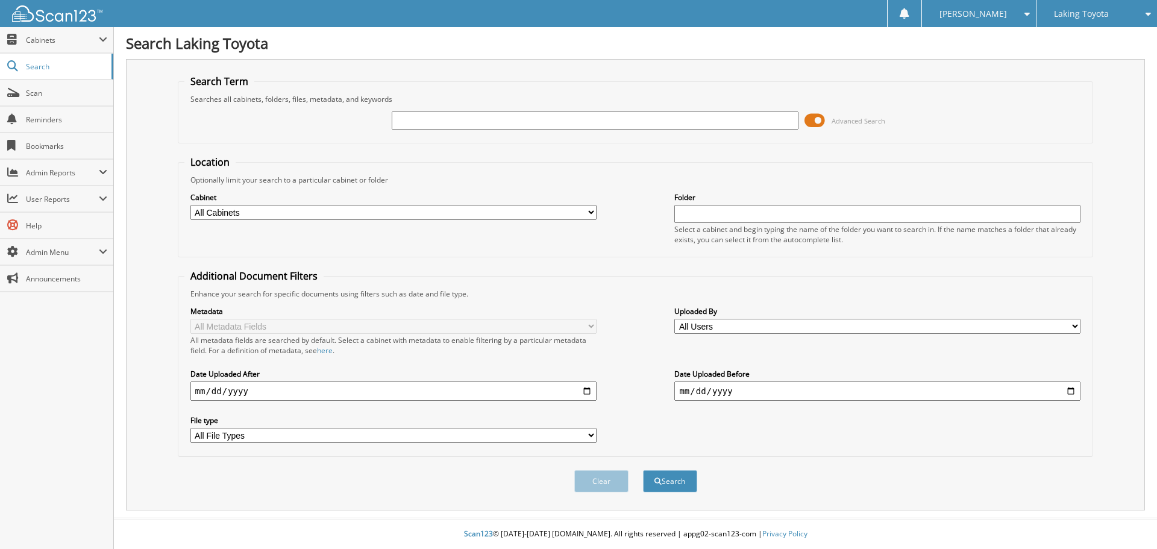 Image resolution: width=1157 pixels, height=549 pixels. I want to click on div: Searches all cabinets, folders, files, metadata, and keywords, so click(636, 99).